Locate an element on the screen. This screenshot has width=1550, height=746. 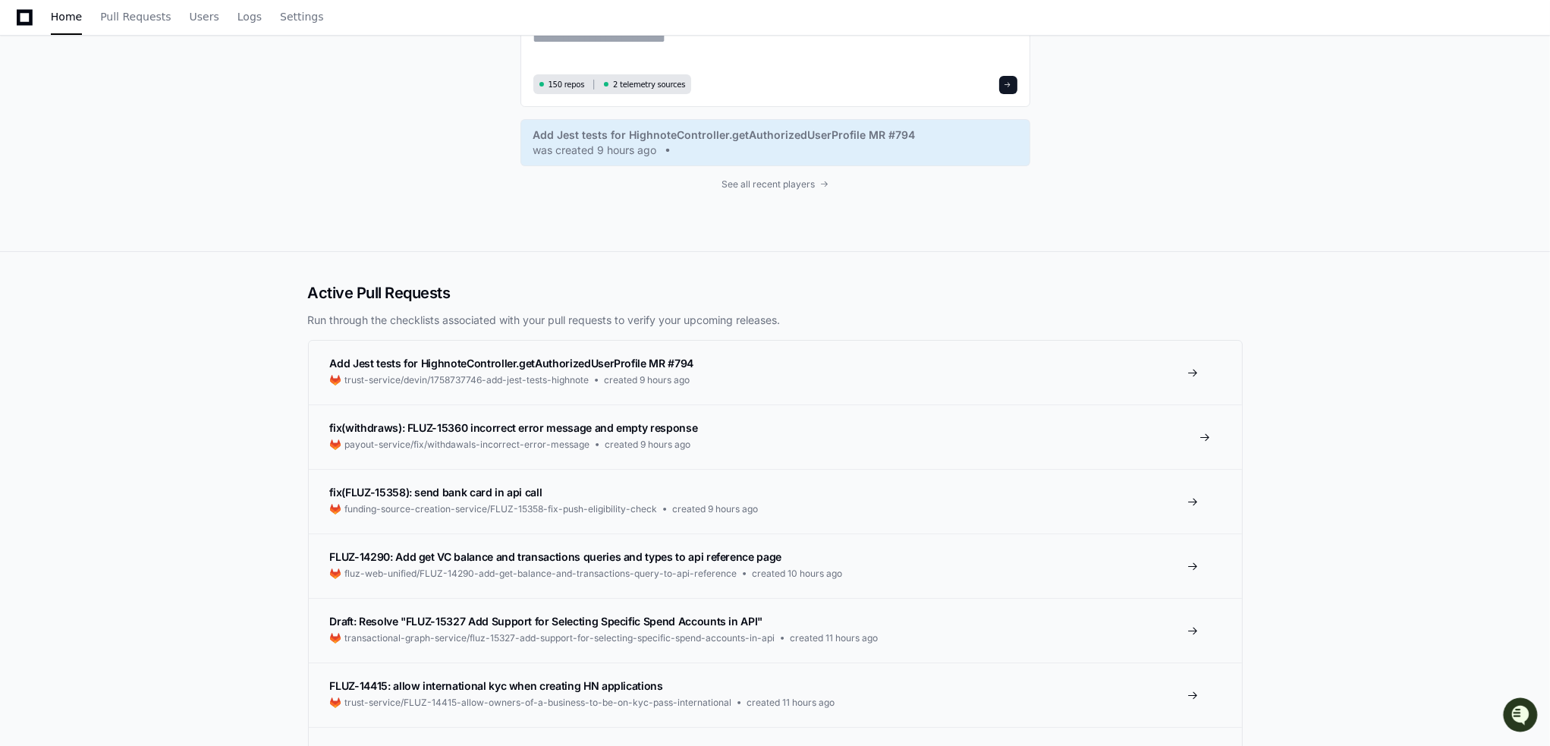
a: fix(withdraws): FLUZ-15360 incorrect error message and empty responsepayout-service/fix/withdawal... is located at coordinates (775, 436).